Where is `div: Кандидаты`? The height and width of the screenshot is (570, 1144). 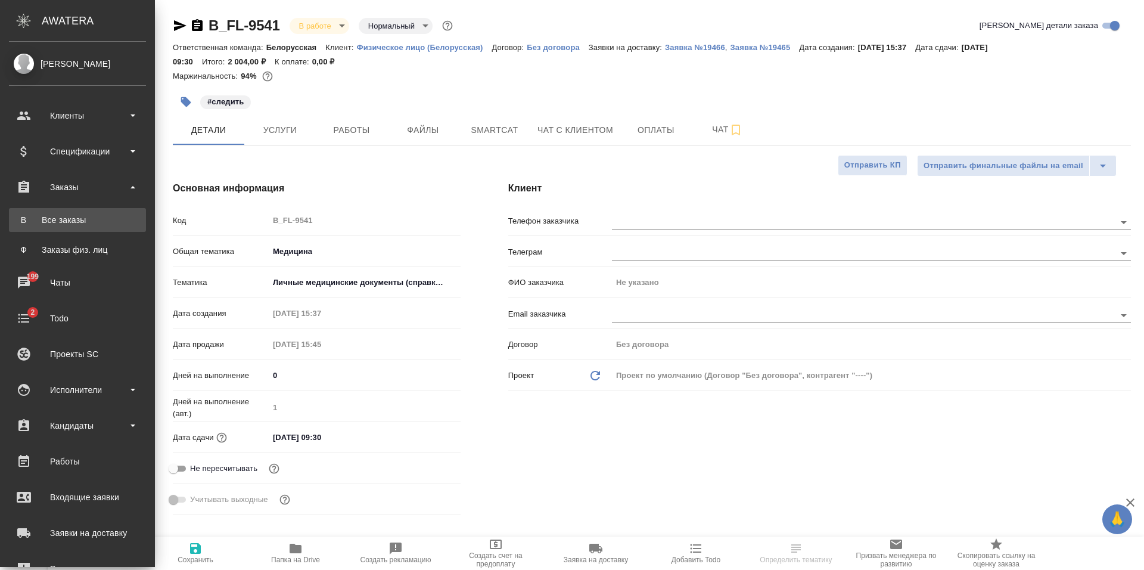
div: Кандидаты is located at coordinates (77, 425).